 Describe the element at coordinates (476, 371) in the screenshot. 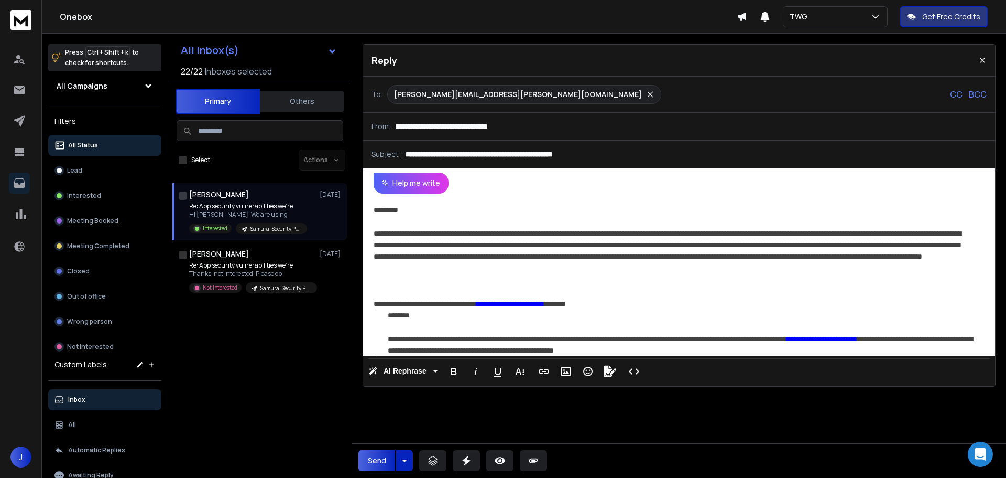

I see `button: Italic (Ctrl+I)` at that location.